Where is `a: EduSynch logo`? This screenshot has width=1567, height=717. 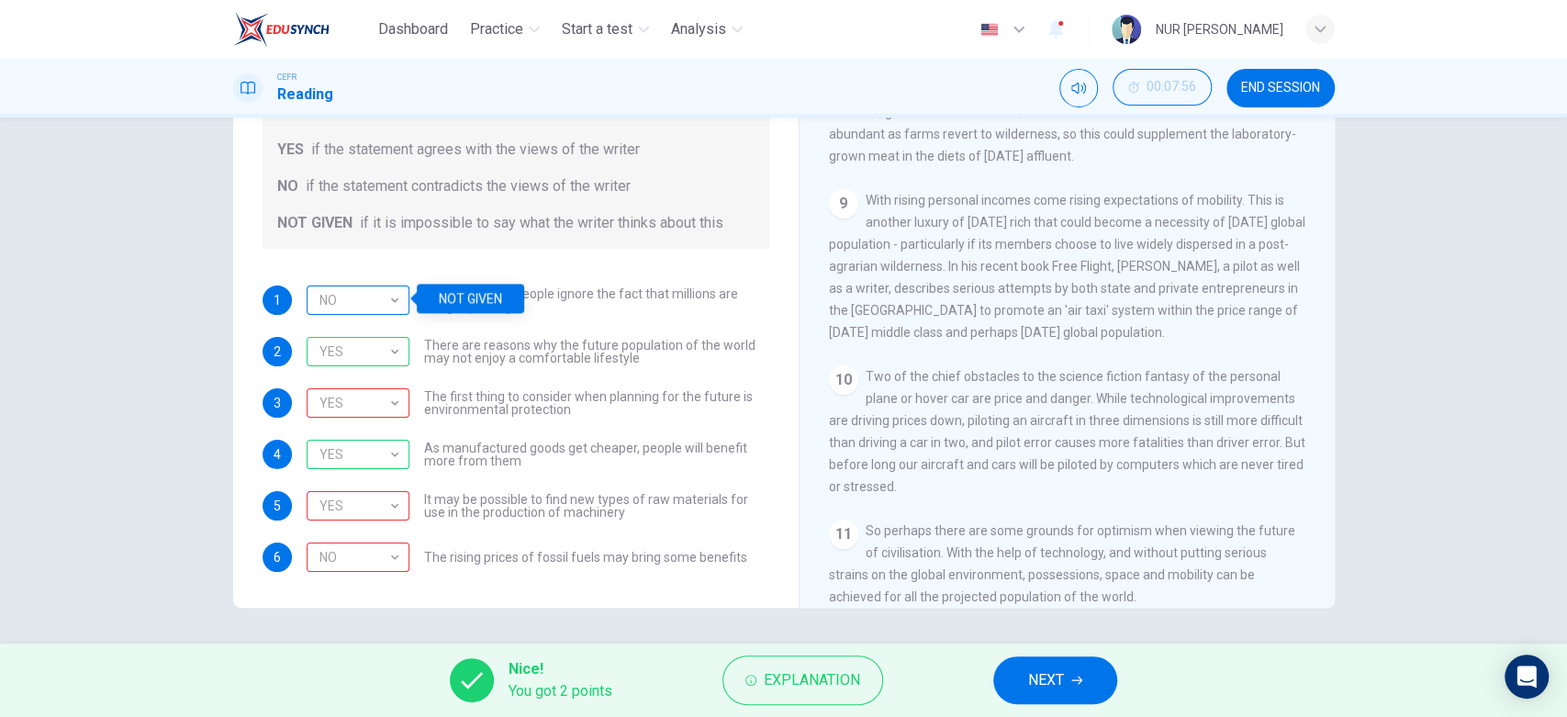
a: EduSynch logo is located at coordinates (302, 29).